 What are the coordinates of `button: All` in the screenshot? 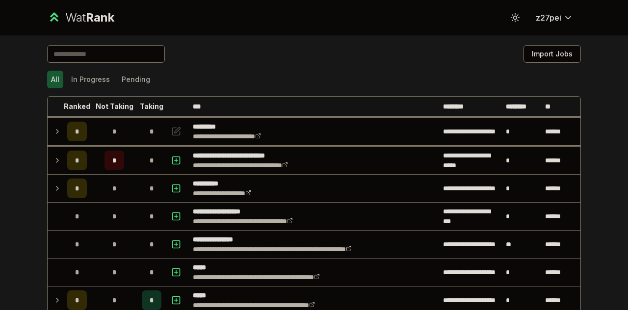 It's located at (55, 80).